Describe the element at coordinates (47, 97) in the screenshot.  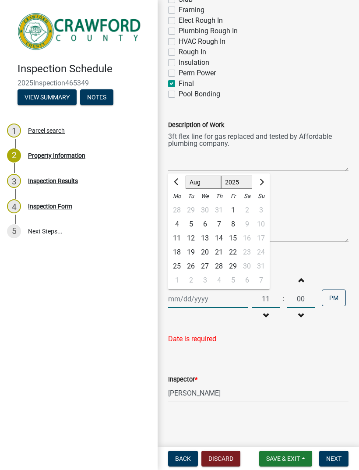
I see `button: View Summary` at that location.